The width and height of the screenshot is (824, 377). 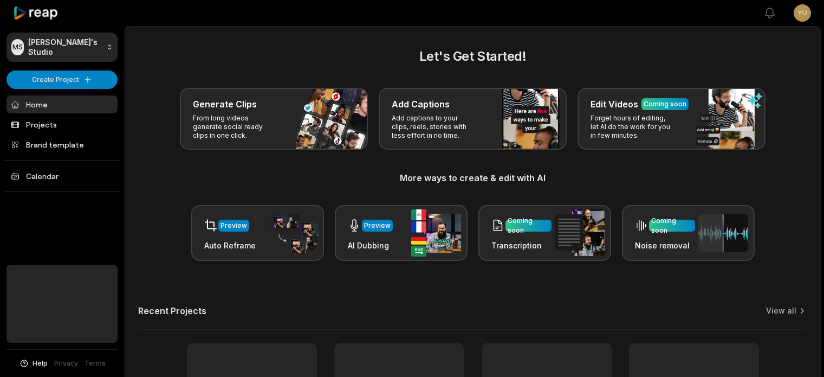 I want to click on h2: Let's Get Started!, so click(x=473, y=56).